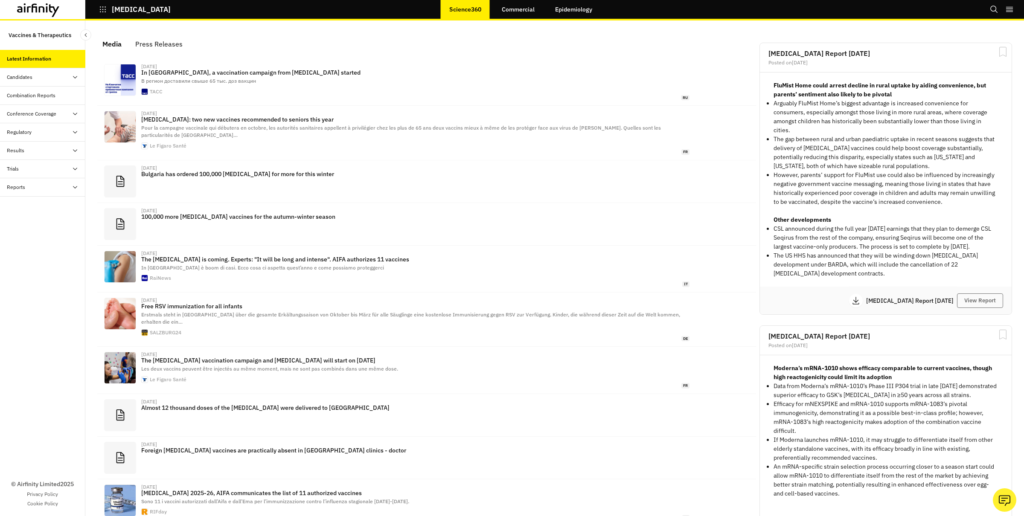 Image resolution: width=1024 pixels, height=516 pixels. I want to click on span: it, so click(685, 284).